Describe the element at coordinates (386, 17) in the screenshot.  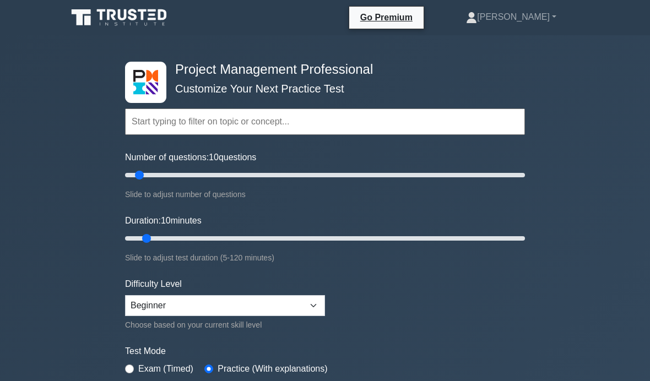
I see `a: Go Premium` at that location.